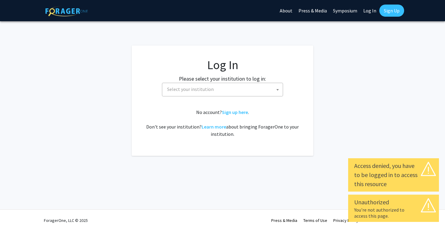  Describe the element at coordinates (223, 65) in the screenshot. I see `h1: Log In` at that location.